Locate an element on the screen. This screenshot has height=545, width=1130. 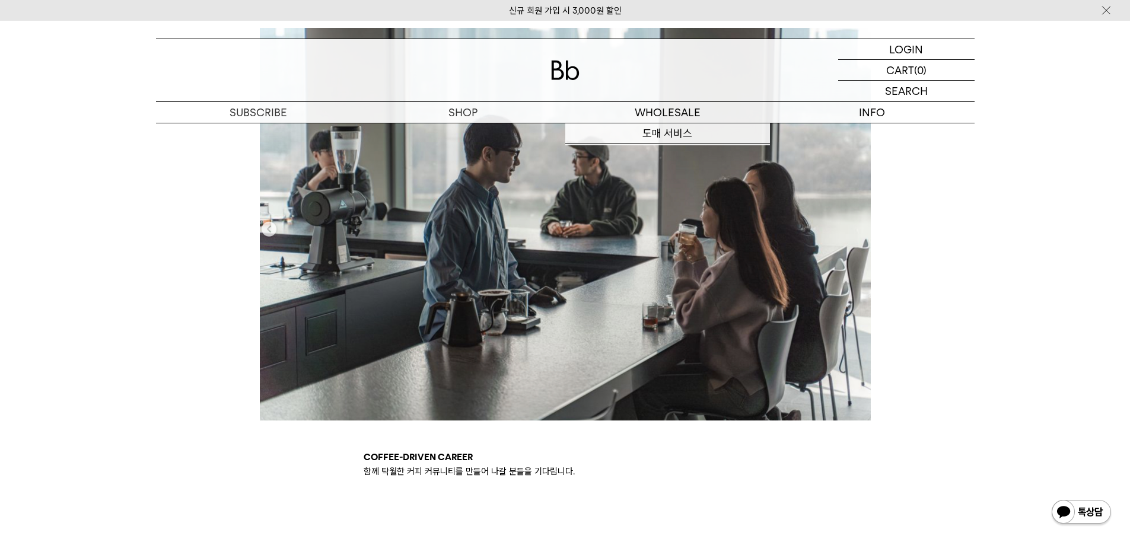
a: 컨설팅 is located at coordinates (668, 154).